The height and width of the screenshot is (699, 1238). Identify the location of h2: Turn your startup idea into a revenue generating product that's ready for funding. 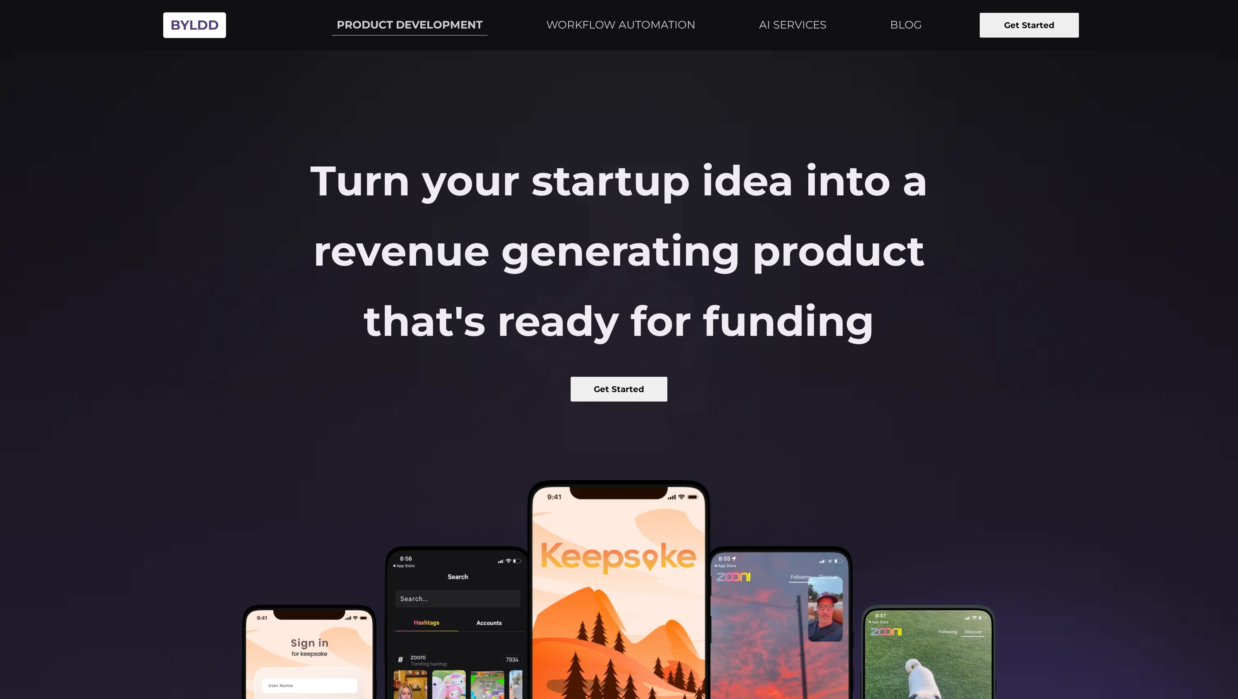
(619, 251).